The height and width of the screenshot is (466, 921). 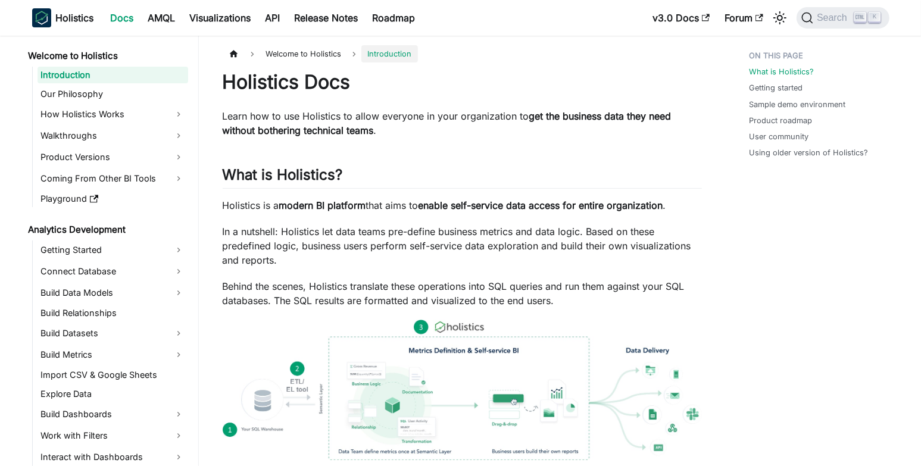 I want to click on span: Search, so click(x=833, y=18).